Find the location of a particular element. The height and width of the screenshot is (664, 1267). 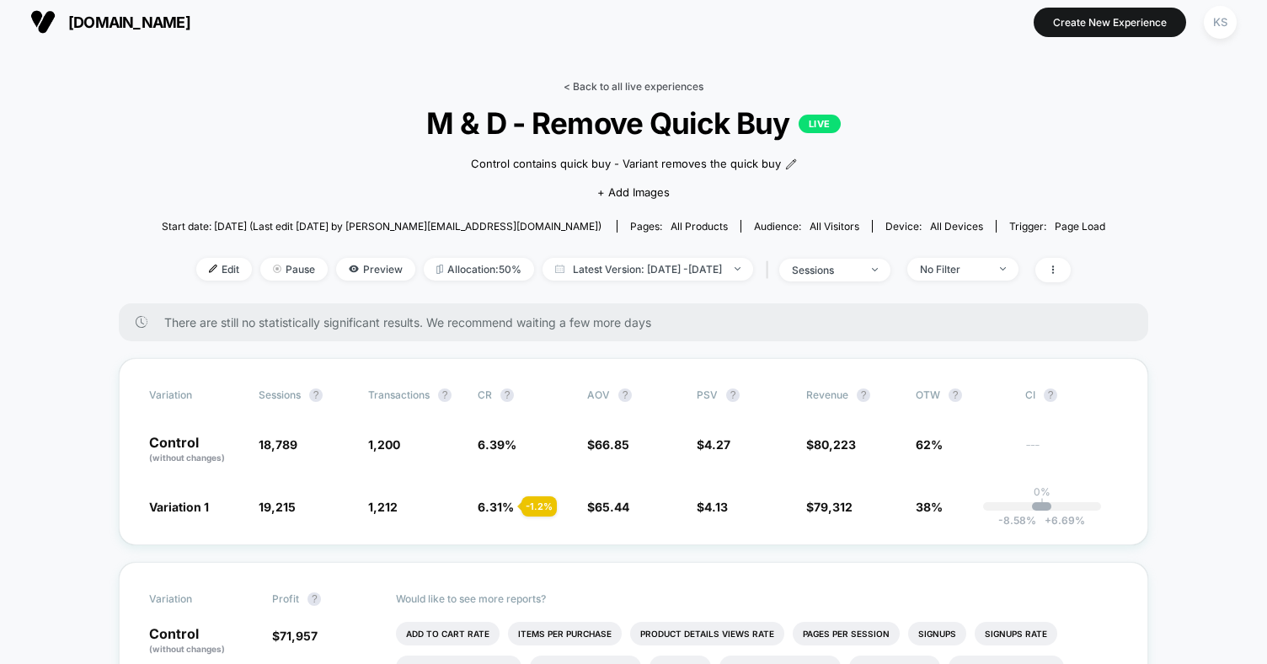

span: Variation 1 is located at coordinates (179, 506).